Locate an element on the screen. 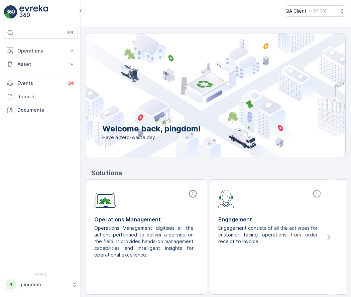  button: PPpingdom is located at coordinates (41, 284).